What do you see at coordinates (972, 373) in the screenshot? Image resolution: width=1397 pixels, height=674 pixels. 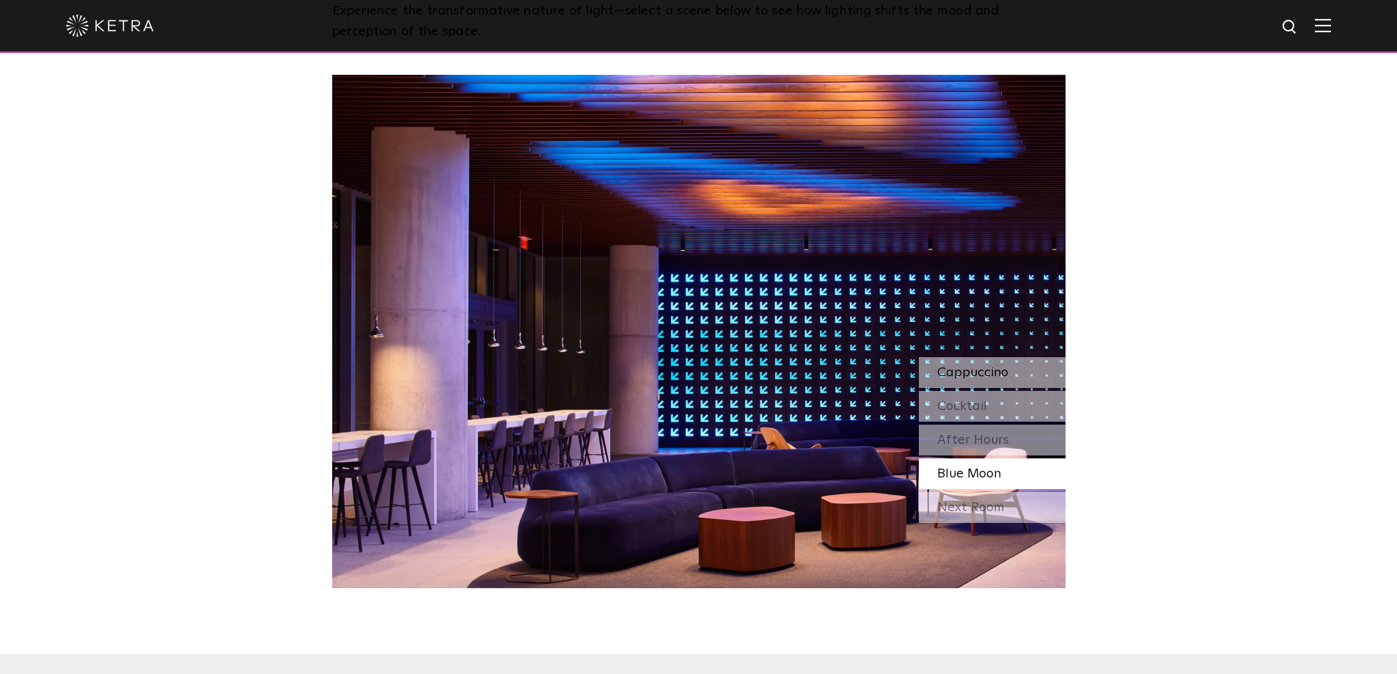 I see `span: Cappuccino` at bounding box center [972, 373].